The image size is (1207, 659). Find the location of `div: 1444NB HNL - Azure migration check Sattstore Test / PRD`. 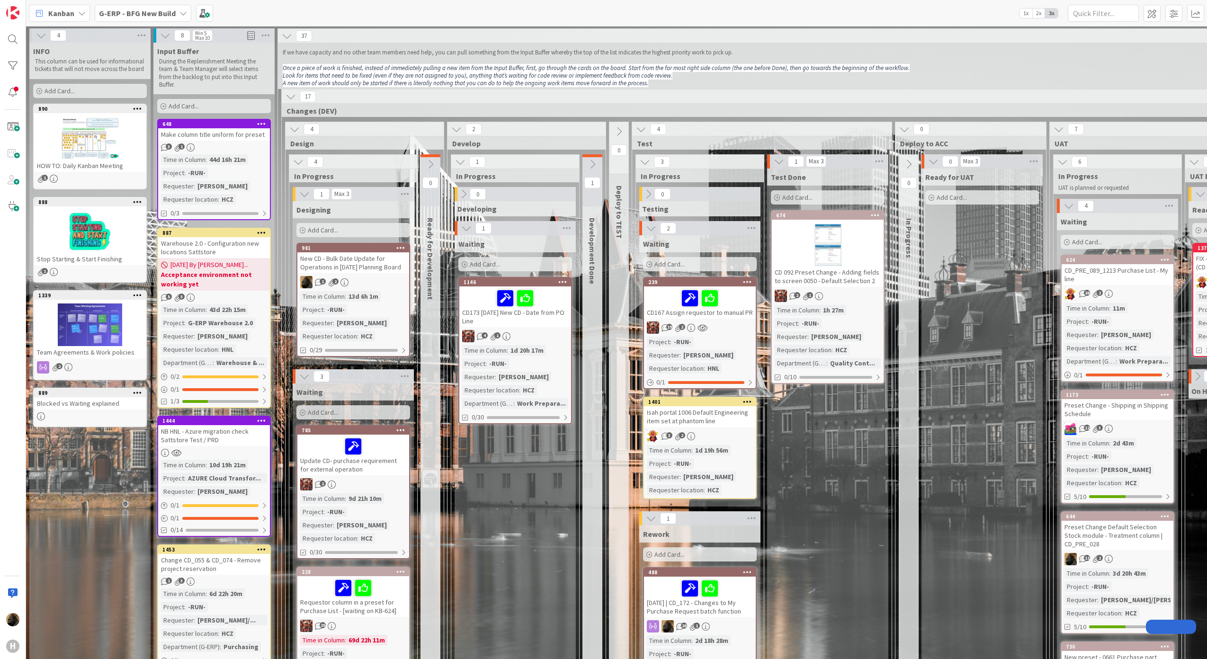

div: 1444NB HNL - Azure migration check Sattstore Test / PRD is located at coordinates (214, 431).